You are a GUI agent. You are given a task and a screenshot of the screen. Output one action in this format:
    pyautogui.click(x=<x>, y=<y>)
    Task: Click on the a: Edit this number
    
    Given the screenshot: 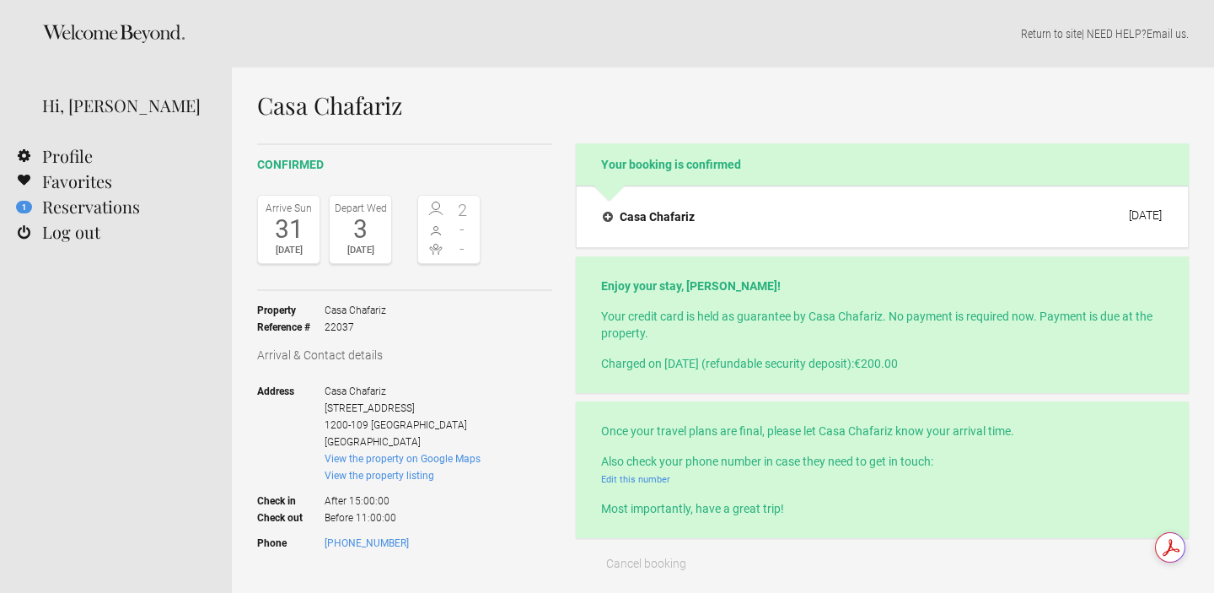 What is the action you would take?
    pyautogui.click(x=636, y=479)
    